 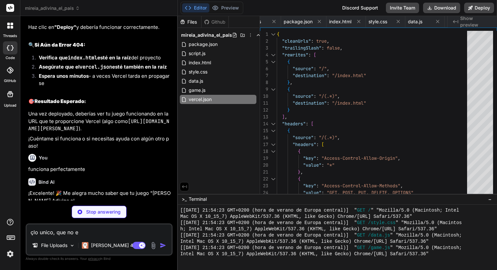 I want to click on span: "Access-Control-Allow-Methods", so click(x=361, y=186).